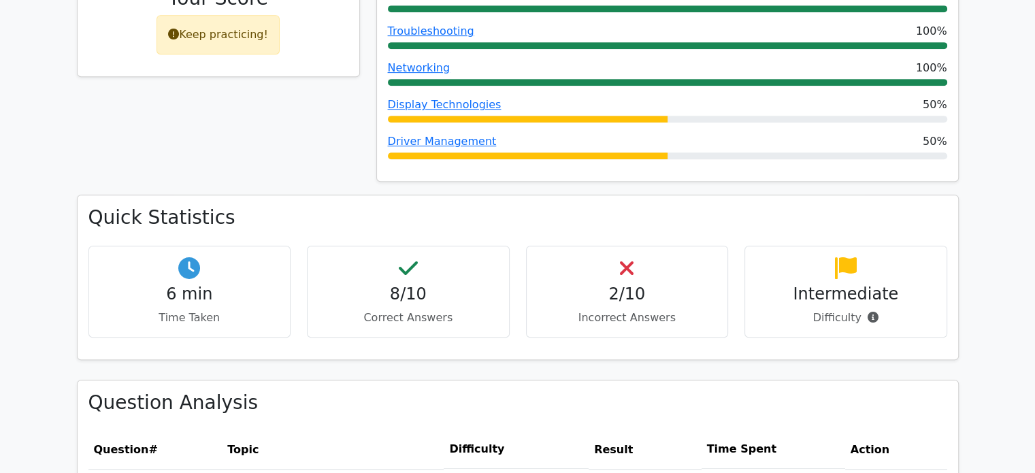 Image resolution: width=1035 pixels, height=473 pixels. What do you see at coordinates (627, 294) in the screenshot?
I see `h4: 2/10` at bounding box center [627, 294].